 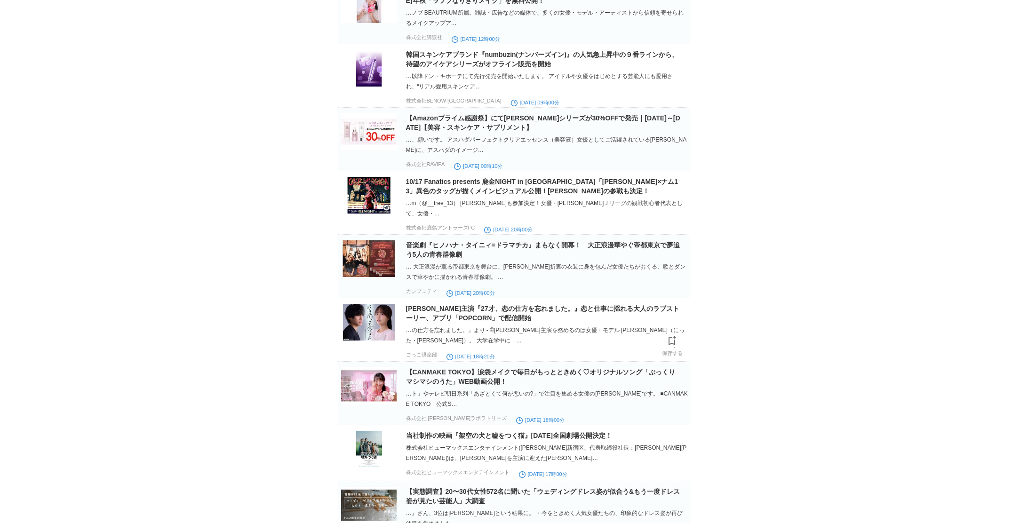 I want to click on div: …ノブ BEAUTRIUM所属。雑誌・広告などの媒体で、多くの女優・モデル・アーティストから信頼を寄せられるメイクアップア…, so click(x=547, y=18).